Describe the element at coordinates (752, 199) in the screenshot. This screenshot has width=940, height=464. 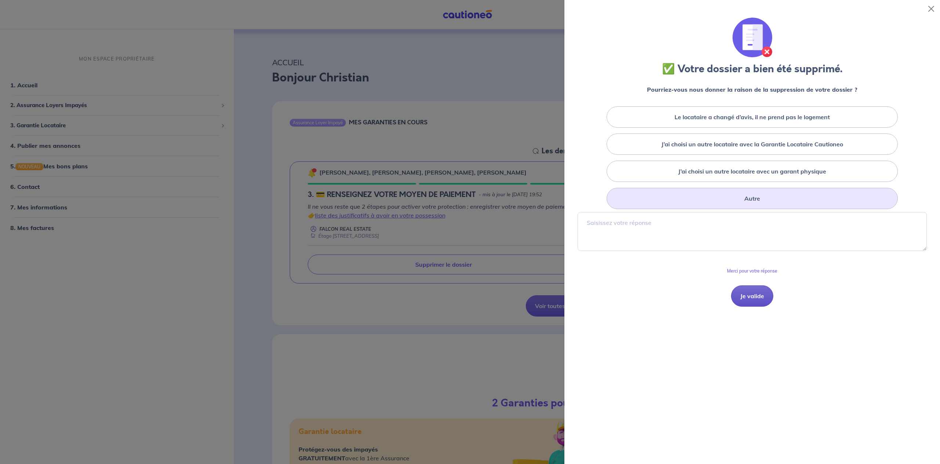
I see `label: Autre` at that location.